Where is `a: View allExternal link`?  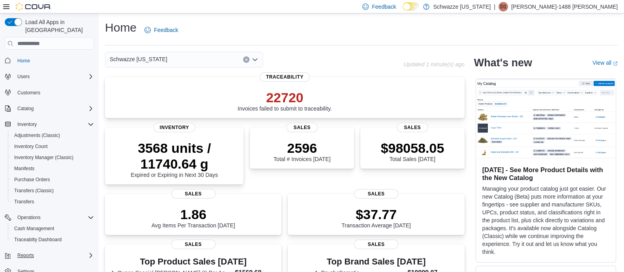
a: View allExternal link is located at coordinates (605, 63).